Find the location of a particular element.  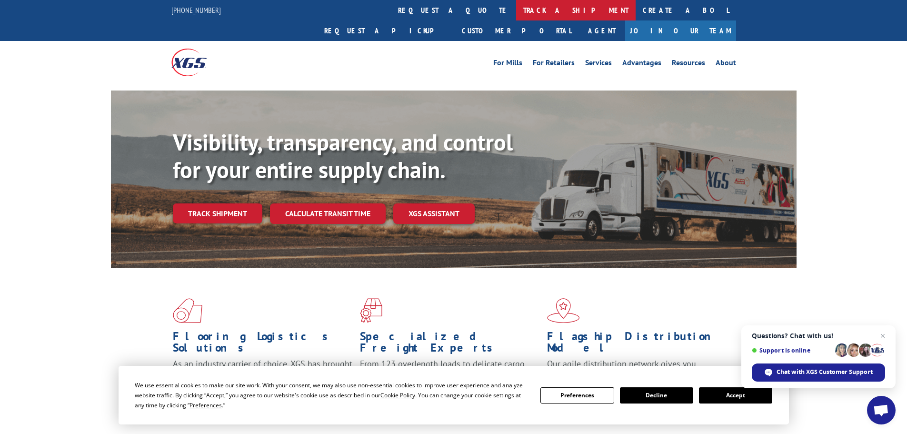

span: Chat with XGS Customer Support is located at coordinates (825, 372).